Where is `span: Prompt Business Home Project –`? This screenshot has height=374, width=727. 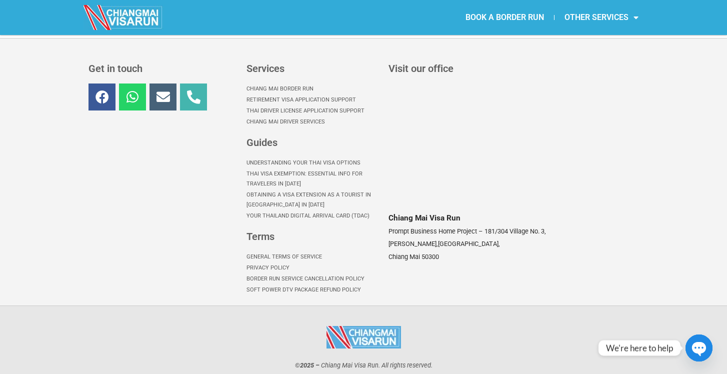 span: Prompt Business Home Project – is located at coordinates (436, 231).